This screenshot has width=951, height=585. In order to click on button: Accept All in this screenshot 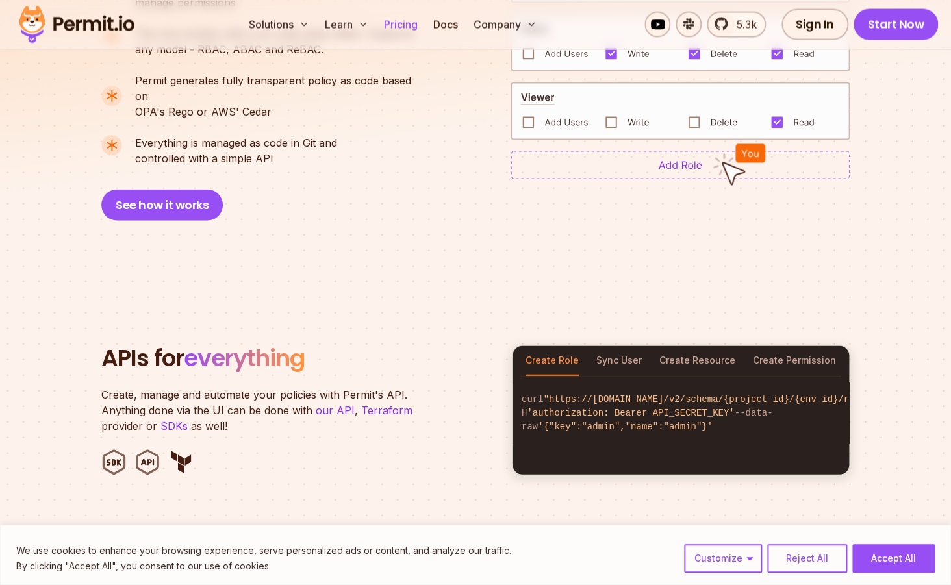, I will do `click(893, 559)`.